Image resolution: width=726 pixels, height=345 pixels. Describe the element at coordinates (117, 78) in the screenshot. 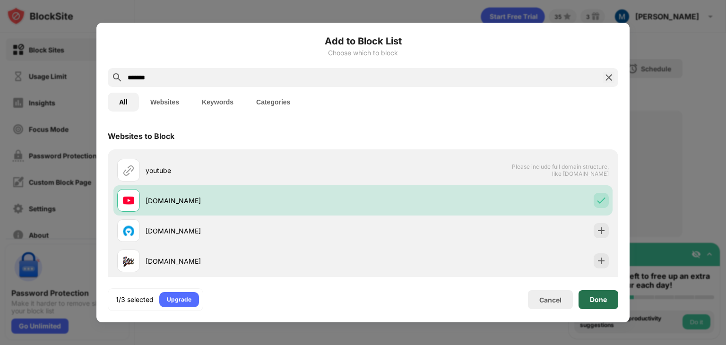

I see `img: search.svg` at that location.